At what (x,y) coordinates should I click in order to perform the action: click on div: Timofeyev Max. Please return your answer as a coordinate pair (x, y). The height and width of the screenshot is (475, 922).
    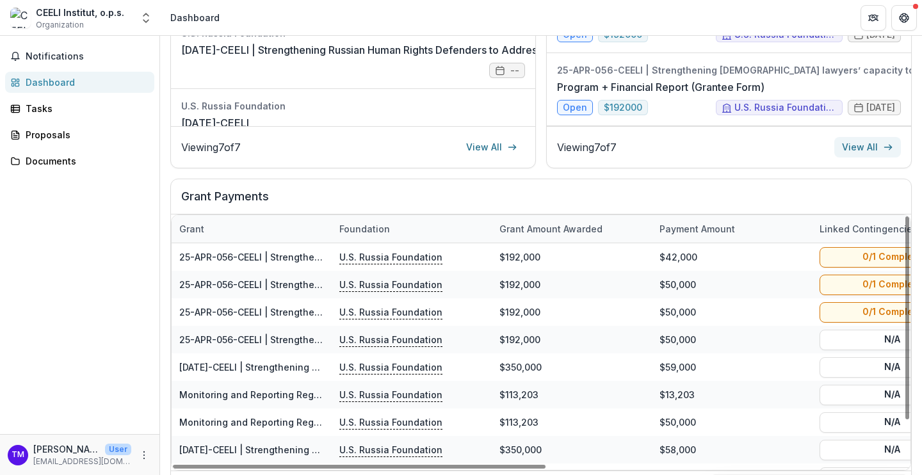
    Looking at the image, I should click on (18, 455).